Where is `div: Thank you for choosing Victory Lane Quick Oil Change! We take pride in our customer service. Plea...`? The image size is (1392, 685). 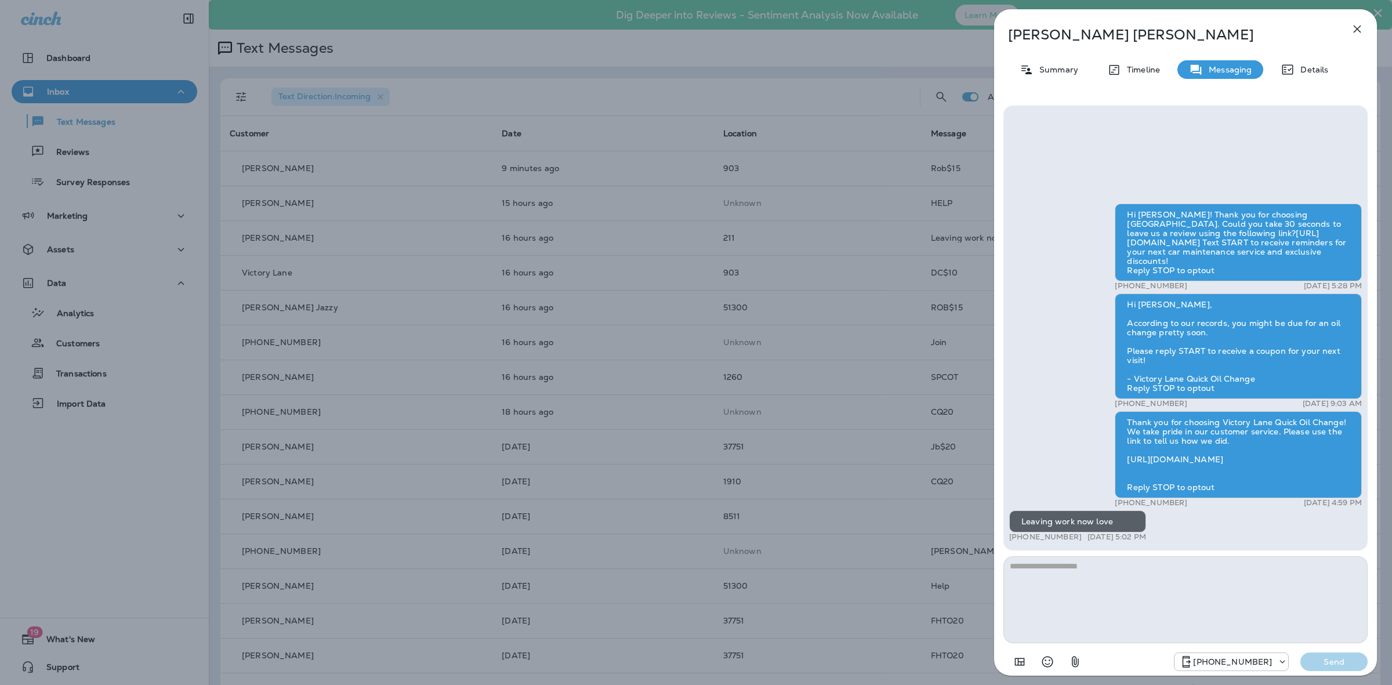 div: Thank you for choosing Victory Lane Quick Oil Change! We take pride in our customer service. Plea... is located at coordinates (1239, 455).